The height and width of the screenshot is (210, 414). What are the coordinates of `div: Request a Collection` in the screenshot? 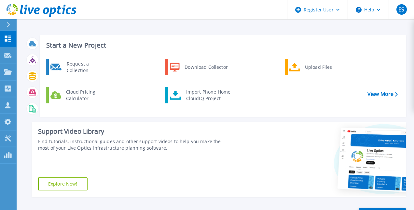 It's located at (87, 67).